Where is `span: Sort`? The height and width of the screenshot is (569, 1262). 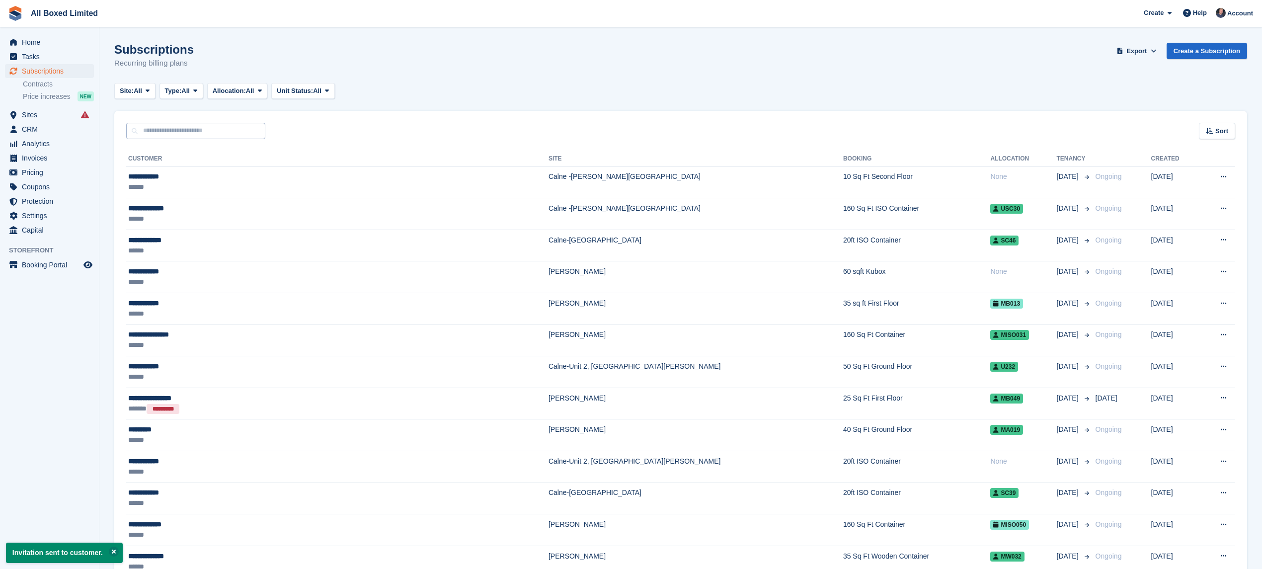 span: Sort is located at coordinates (1221, 131).